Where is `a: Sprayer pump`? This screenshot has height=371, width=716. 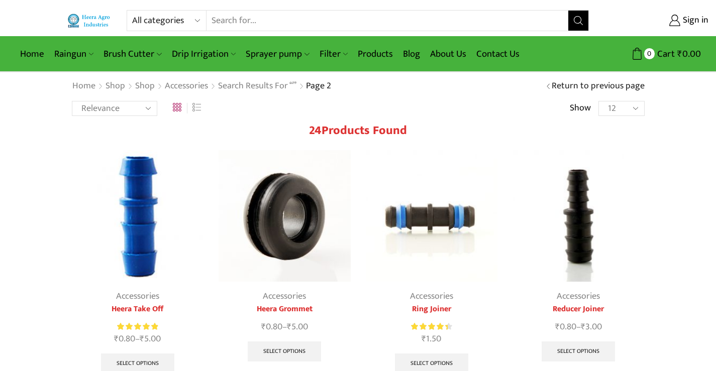
a: Sprayer pump is located at coordinates (277, 54).